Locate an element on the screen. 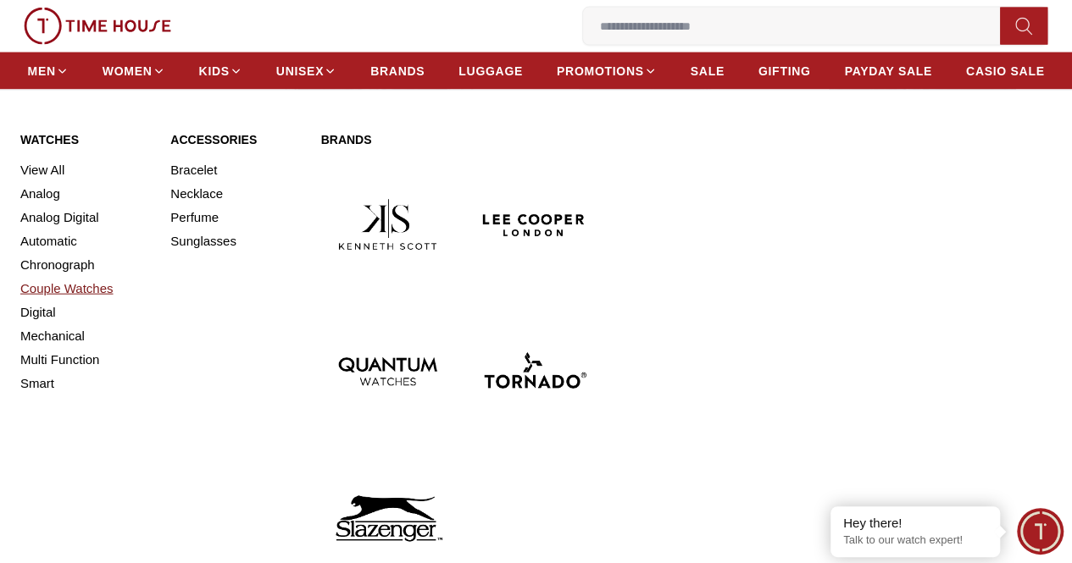 This screenshot has height=563, width=1072. a: WOMEN is located at coordinates (134, 71).